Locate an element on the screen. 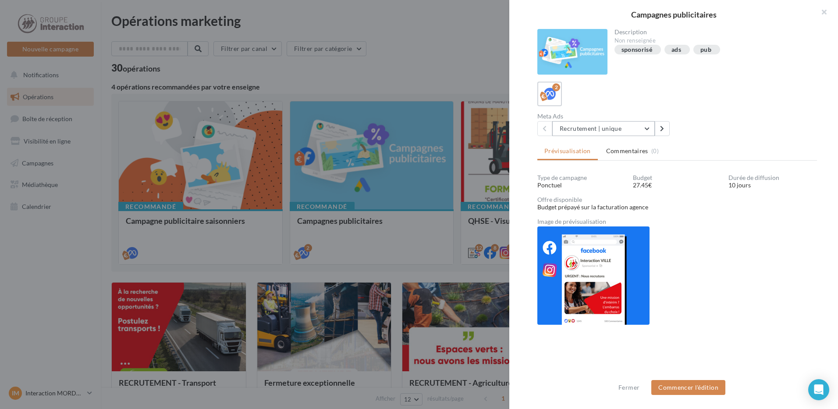 The width and height of the screenshot is (838, 409). div: Durée de diffusion is located at coordinates (773, 178).